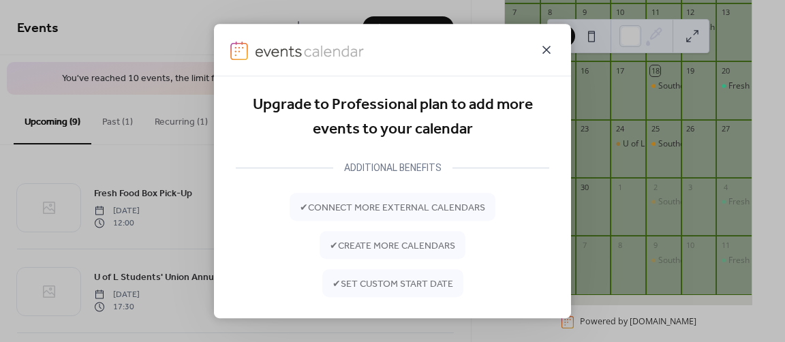 This screenshot has width=785, height=342. Describe the element at coordinates (393, 245) in the screenshot. I see `span: ✔ create more calendars` at that location.